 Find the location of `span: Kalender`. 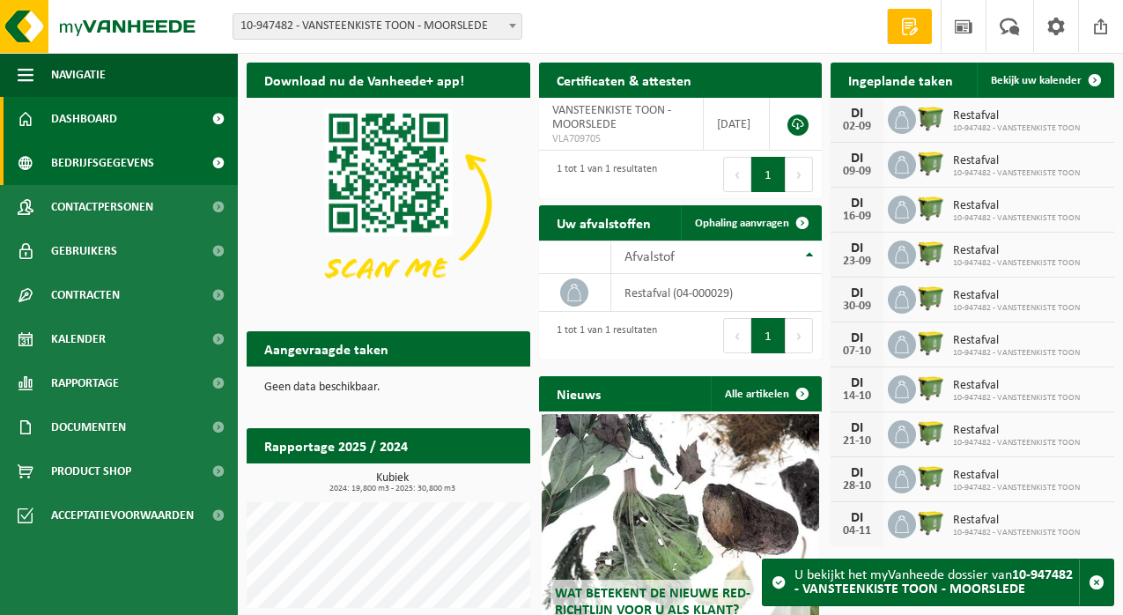

span: Kalender is located at coordinates (78, 339).